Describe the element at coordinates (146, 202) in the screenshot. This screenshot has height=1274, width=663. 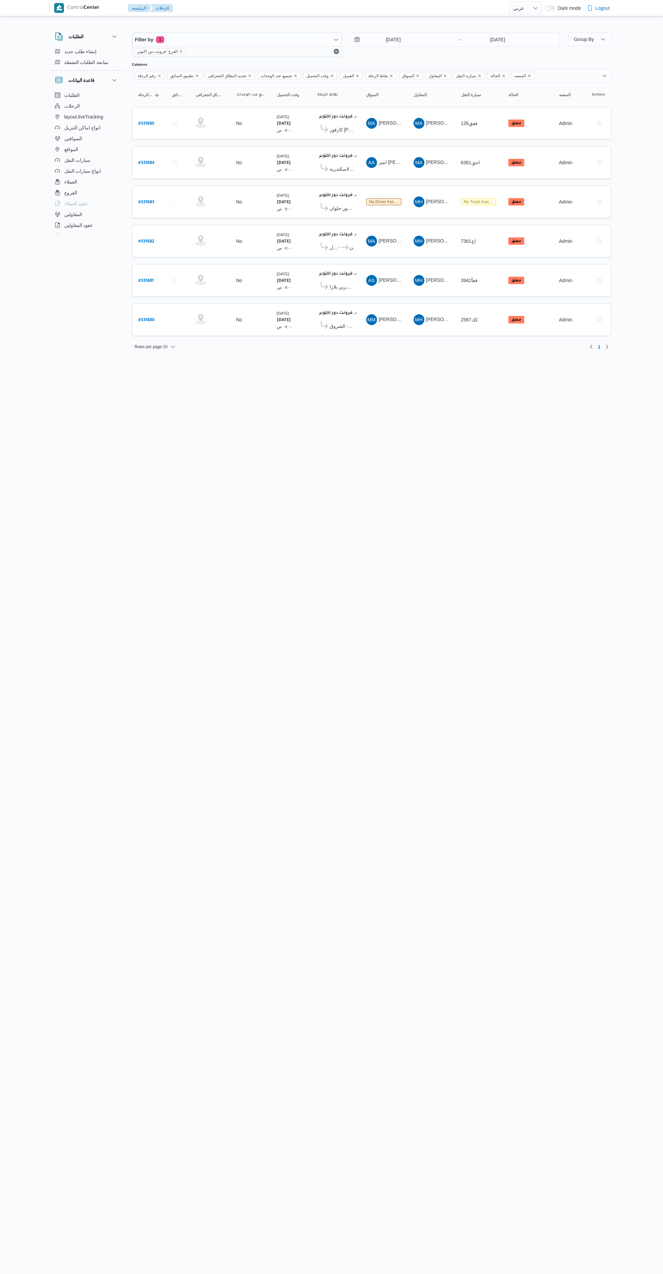
I see `a: #331683` at that location.